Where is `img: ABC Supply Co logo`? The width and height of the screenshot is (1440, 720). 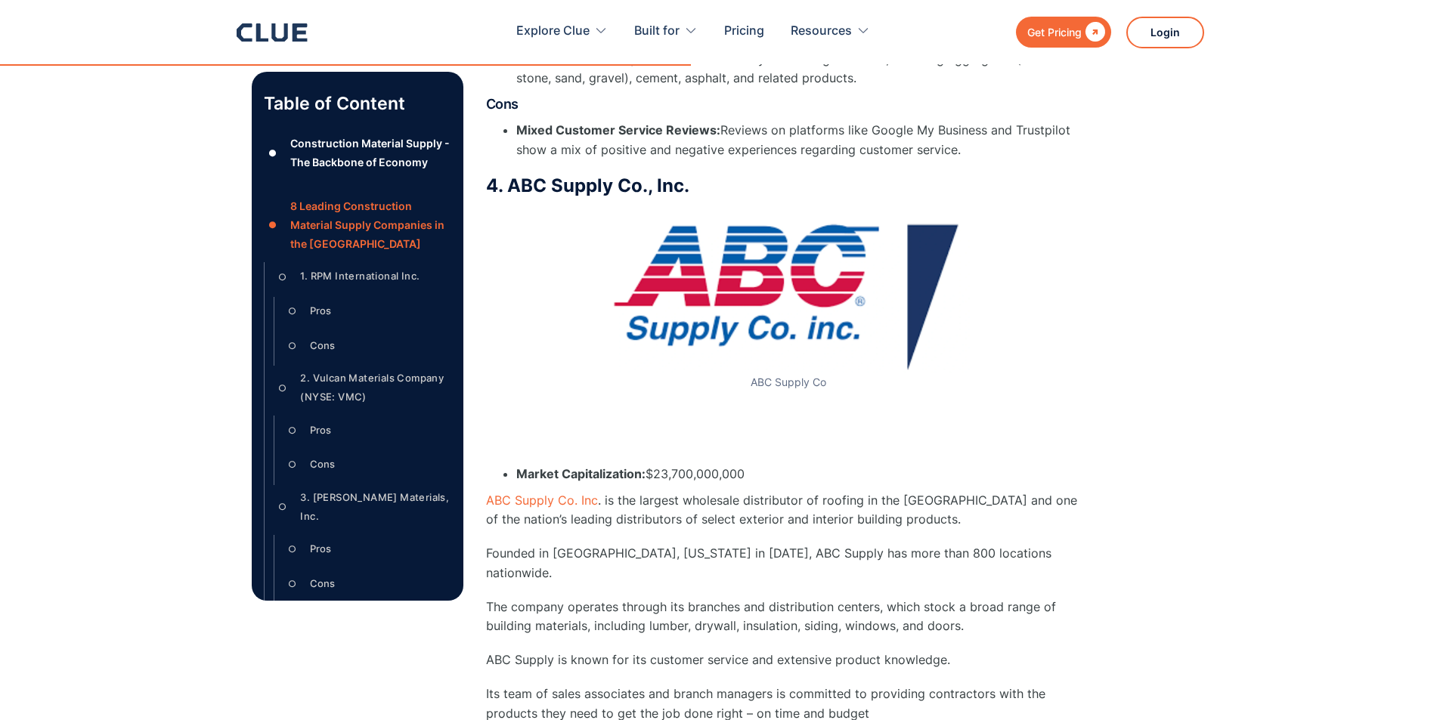
img: ABC Supply Co logo is located at coordinates (788, 289).